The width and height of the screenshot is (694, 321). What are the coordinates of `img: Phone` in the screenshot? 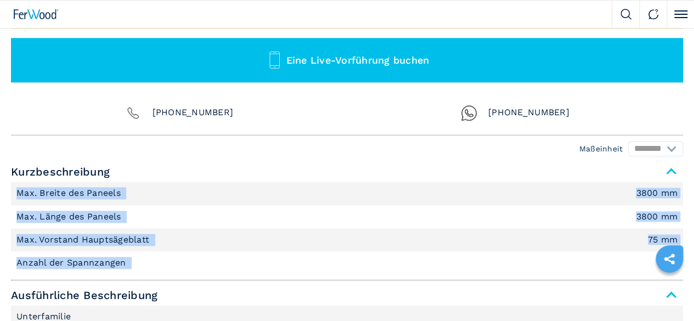 It's located at (133, 113).